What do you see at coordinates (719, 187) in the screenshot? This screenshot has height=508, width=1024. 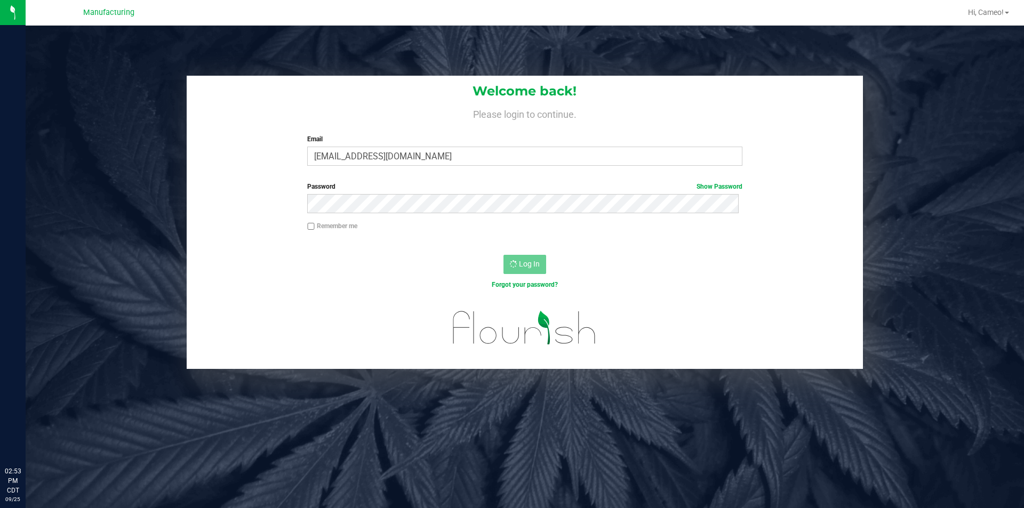 I see `a: Show Password` at bounding box center [719, 187].